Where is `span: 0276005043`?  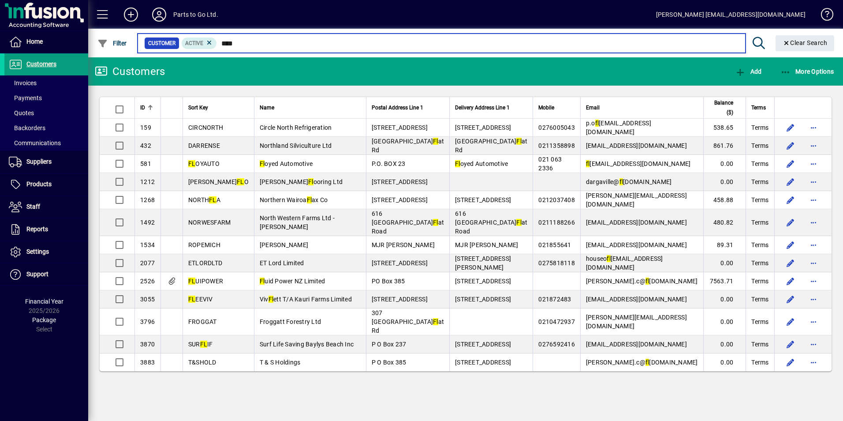 span: 0276005043 is located at coordinates (557, 127).